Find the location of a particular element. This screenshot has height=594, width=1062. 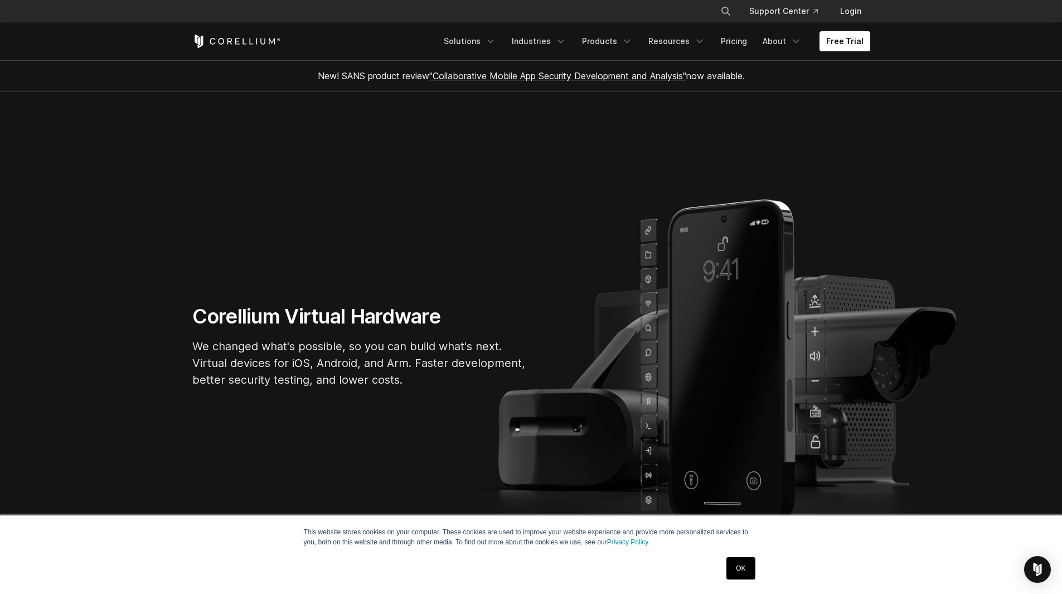

a: Products is located at coordinates (607, 41).